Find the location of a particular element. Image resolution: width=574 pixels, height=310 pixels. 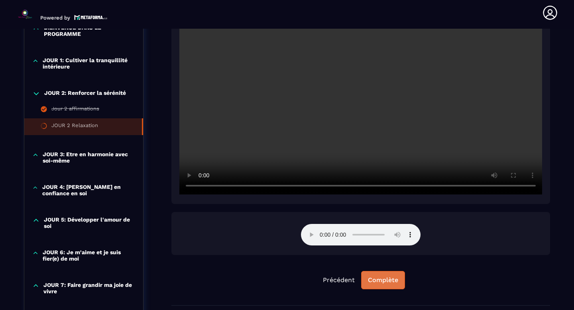

p: JOUR 1: Cultiver la tranquillité intérieure is located at coordinates (89, 63).